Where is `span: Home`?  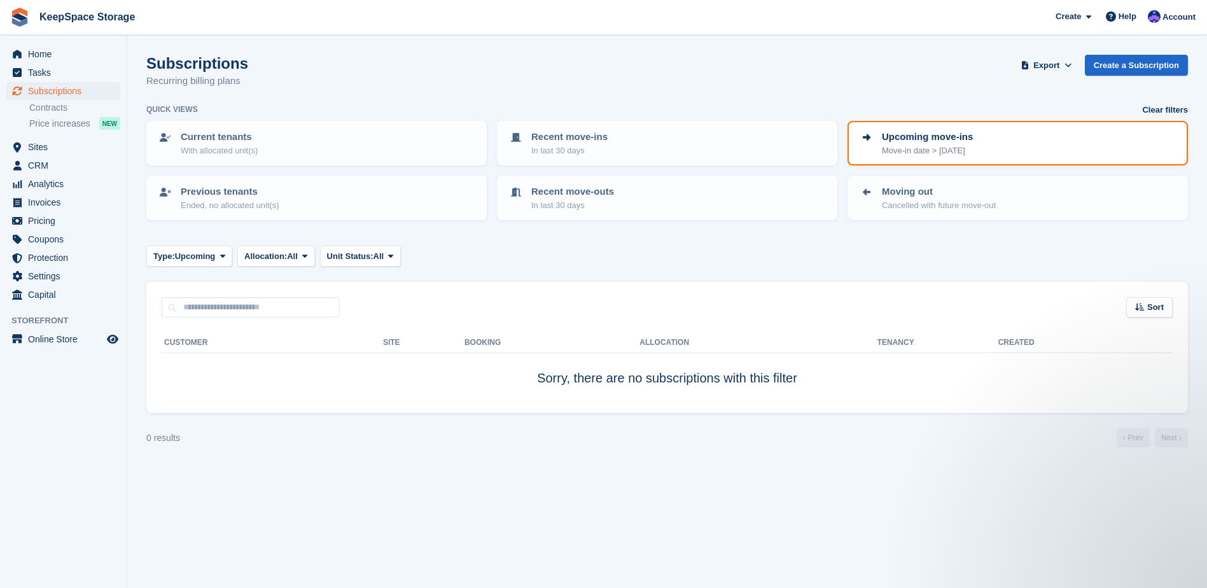
span: Home is located at coordinates (66, 54).